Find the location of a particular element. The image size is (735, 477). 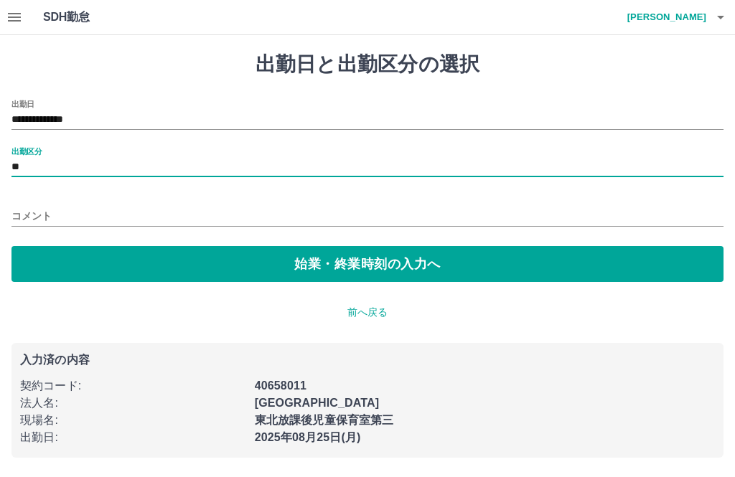

b: 東北放課後児童保育室第三 is located at coordinates (324, 420).